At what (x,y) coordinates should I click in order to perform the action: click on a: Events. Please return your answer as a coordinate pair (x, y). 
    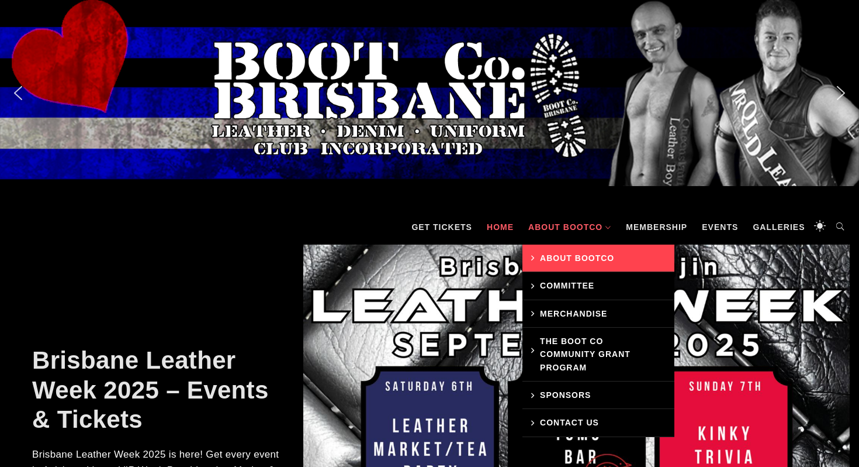
    Looking at the image, I should click on (720, 227).